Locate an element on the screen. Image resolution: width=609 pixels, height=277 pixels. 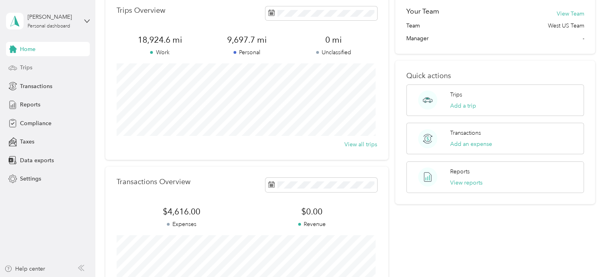
p: Unclassified is located at coordinates (334, 52).